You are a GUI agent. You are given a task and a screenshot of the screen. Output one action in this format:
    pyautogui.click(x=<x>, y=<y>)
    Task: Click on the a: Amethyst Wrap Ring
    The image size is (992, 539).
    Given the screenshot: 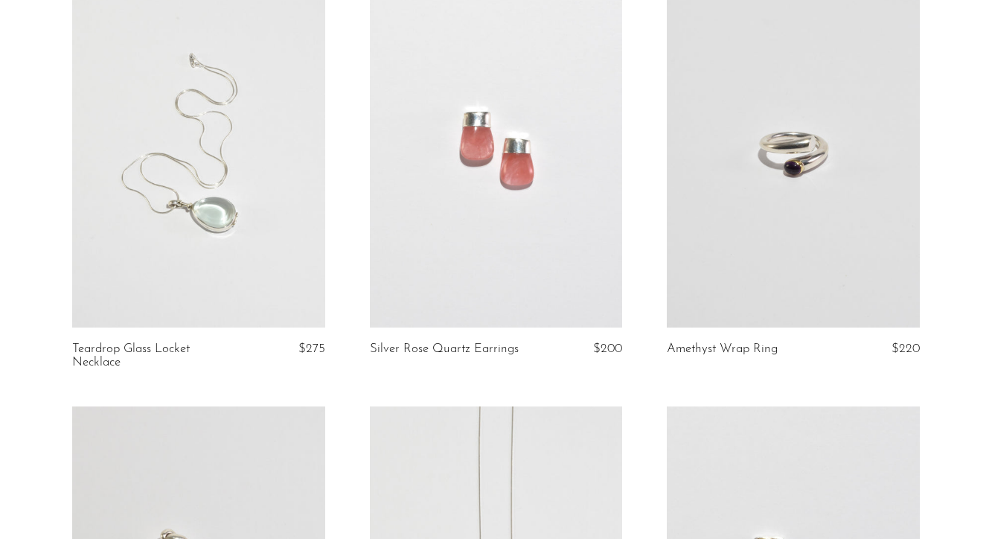 What is the action you would take?
    pyautogui.click(x=722, y=349)
    